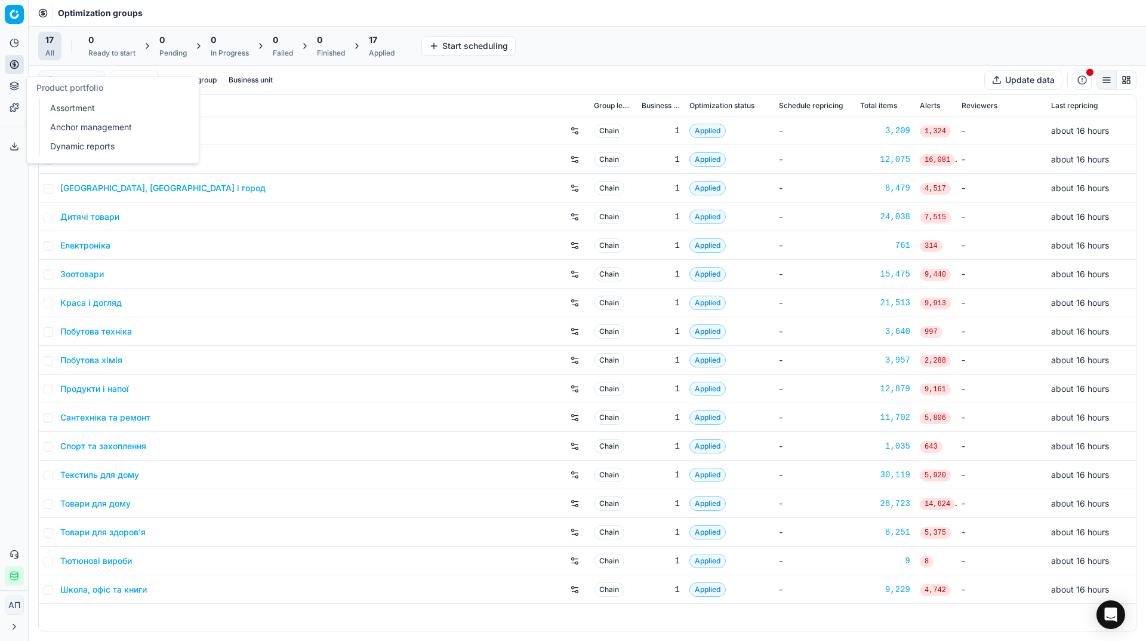 Image resolution: width=1146 pixels, height=641 pixels. What do you see at coordinates (331, 53) in the screenshot?
I see `div: Finished` at bounding box center [331, 53].